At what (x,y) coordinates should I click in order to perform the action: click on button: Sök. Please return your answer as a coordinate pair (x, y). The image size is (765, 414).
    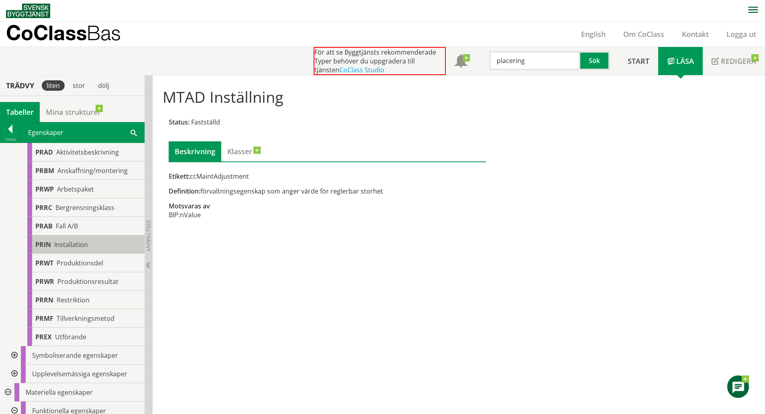
    Looking at the image, I should click on (595, 61).